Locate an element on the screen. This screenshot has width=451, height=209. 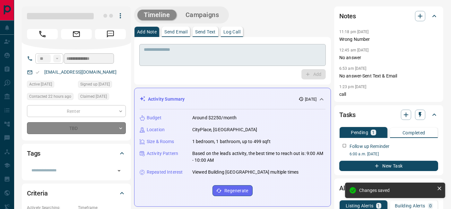
p: Size & Rooms is located at coordinates (161, 141).